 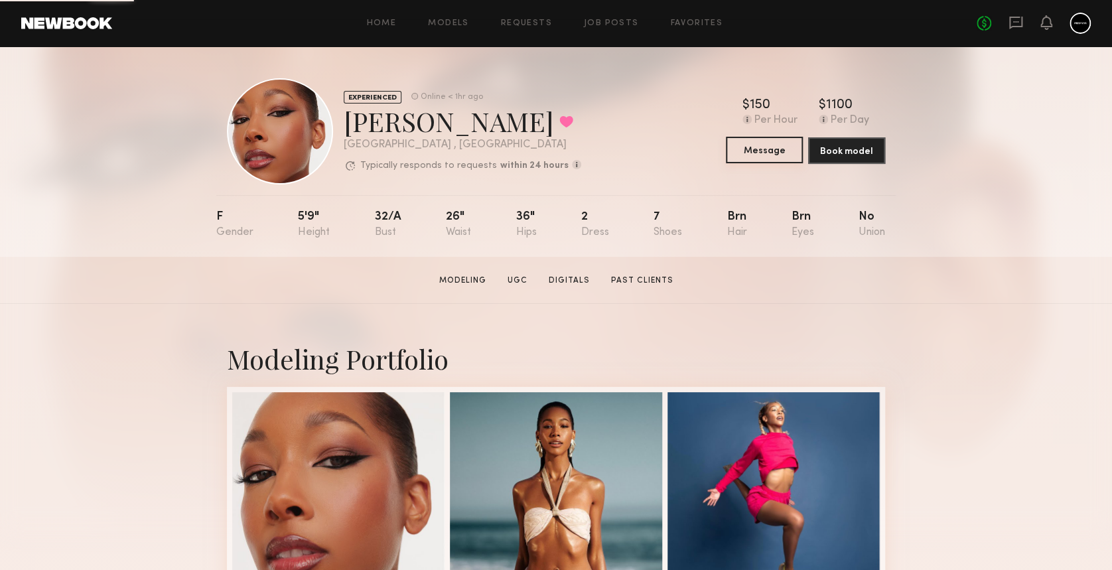 I want to click on a: Favorites, so click(x=696, y=23).